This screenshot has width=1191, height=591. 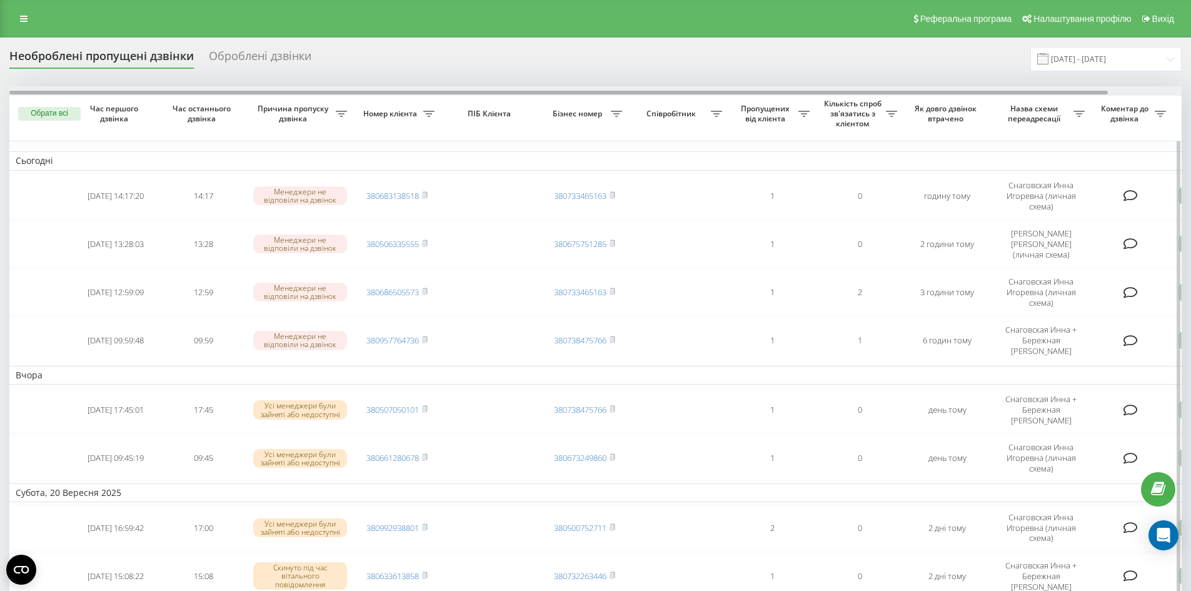 What do you see at coordinates (203, 196) in the screenshot?
I see `td: 14:17` at bounding box center [203, 196].